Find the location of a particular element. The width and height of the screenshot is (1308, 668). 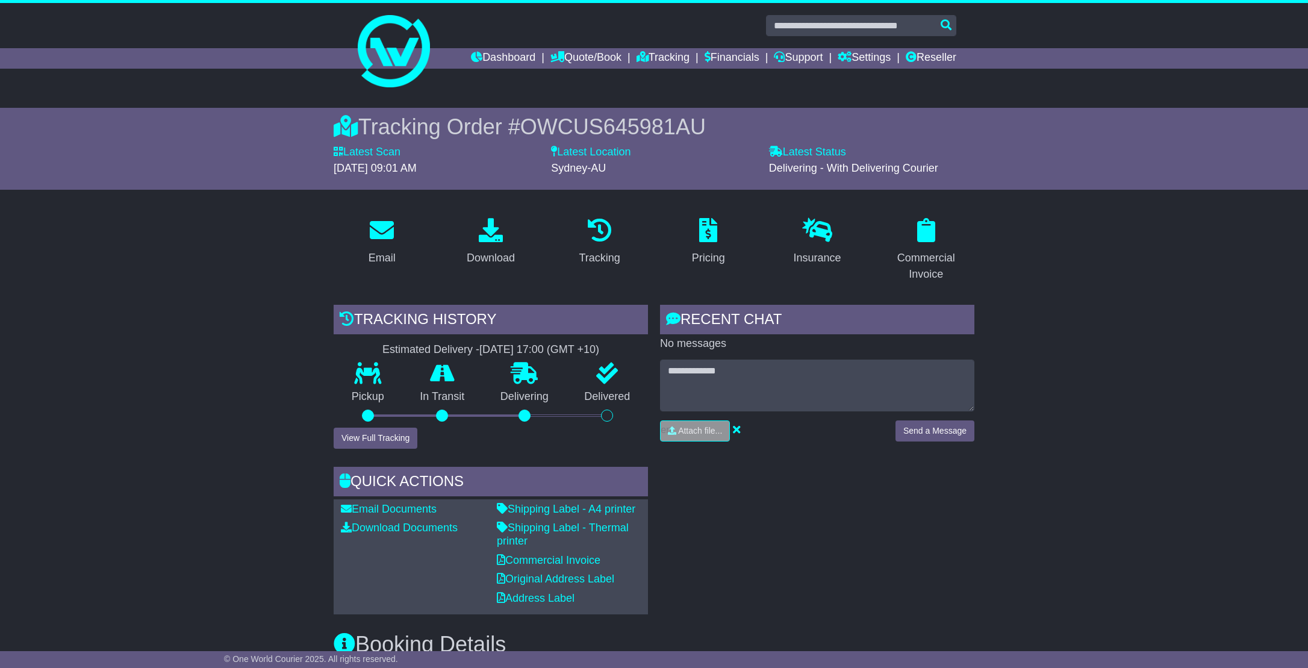

a: Shipping Label - Thermal printer is located at coordinates (562, 534).